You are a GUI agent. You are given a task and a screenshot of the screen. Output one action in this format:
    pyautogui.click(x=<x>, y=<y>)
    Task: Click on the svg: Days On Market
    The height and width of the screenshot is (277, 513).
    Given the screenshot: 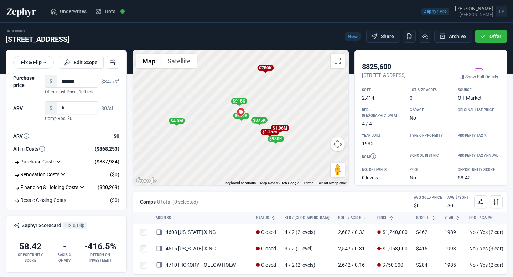 What is the action you would take?
    pyautogui.click(x=373, y=156)
    